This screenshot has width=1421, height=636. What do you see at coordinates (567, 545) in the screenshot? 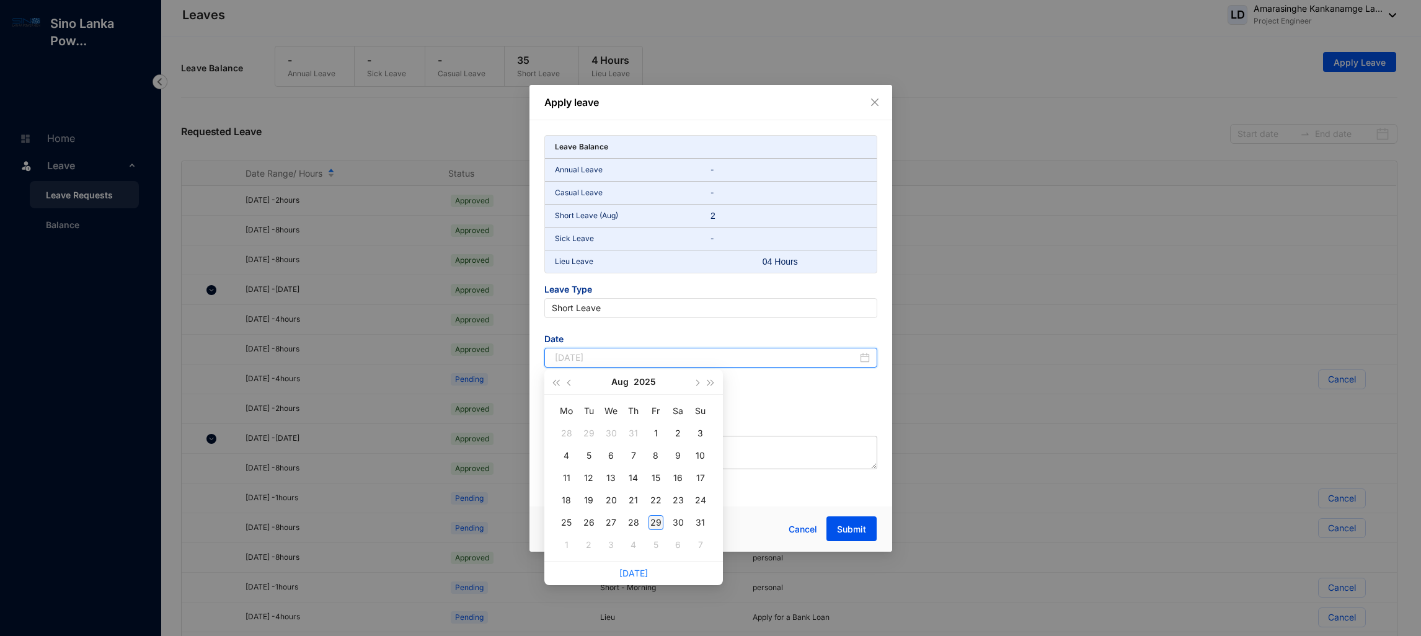
I see `td: 2025-09-01` at bounding box center [567, 545].